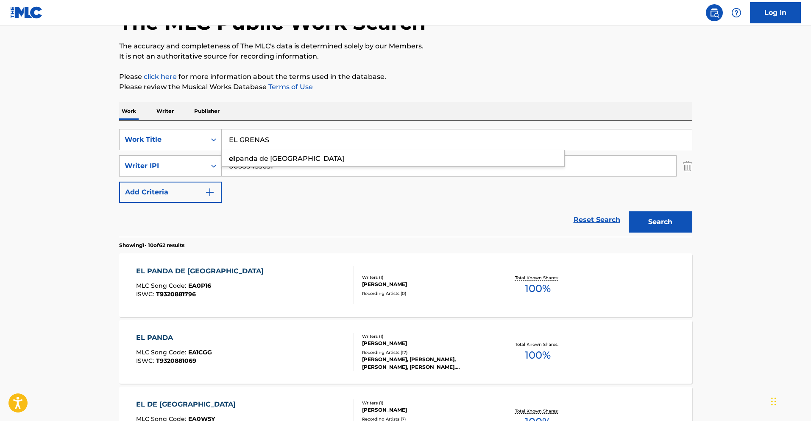  Describe the element at coordinates (736, 13) in the screenshot. I see `div: Help` at that location.